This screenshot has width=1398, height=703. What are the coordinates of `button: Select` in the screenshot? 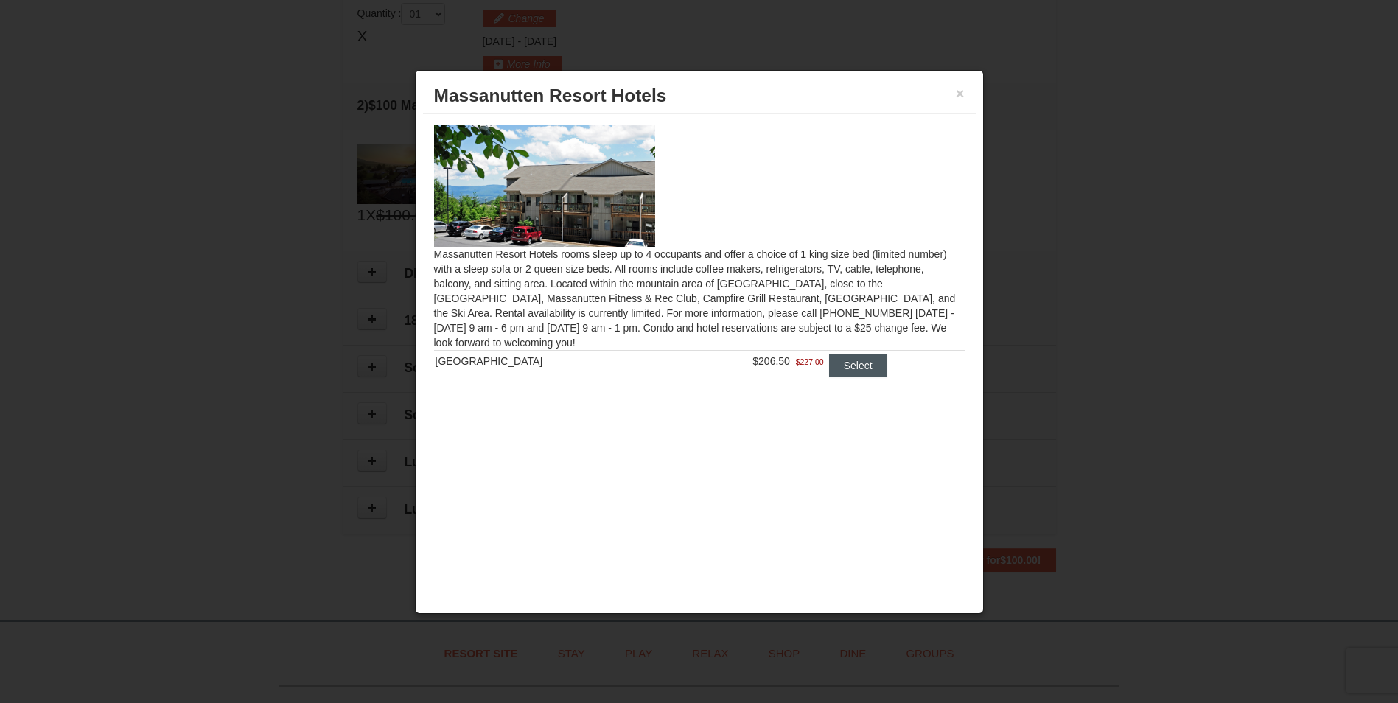 It's located at (858, 366).